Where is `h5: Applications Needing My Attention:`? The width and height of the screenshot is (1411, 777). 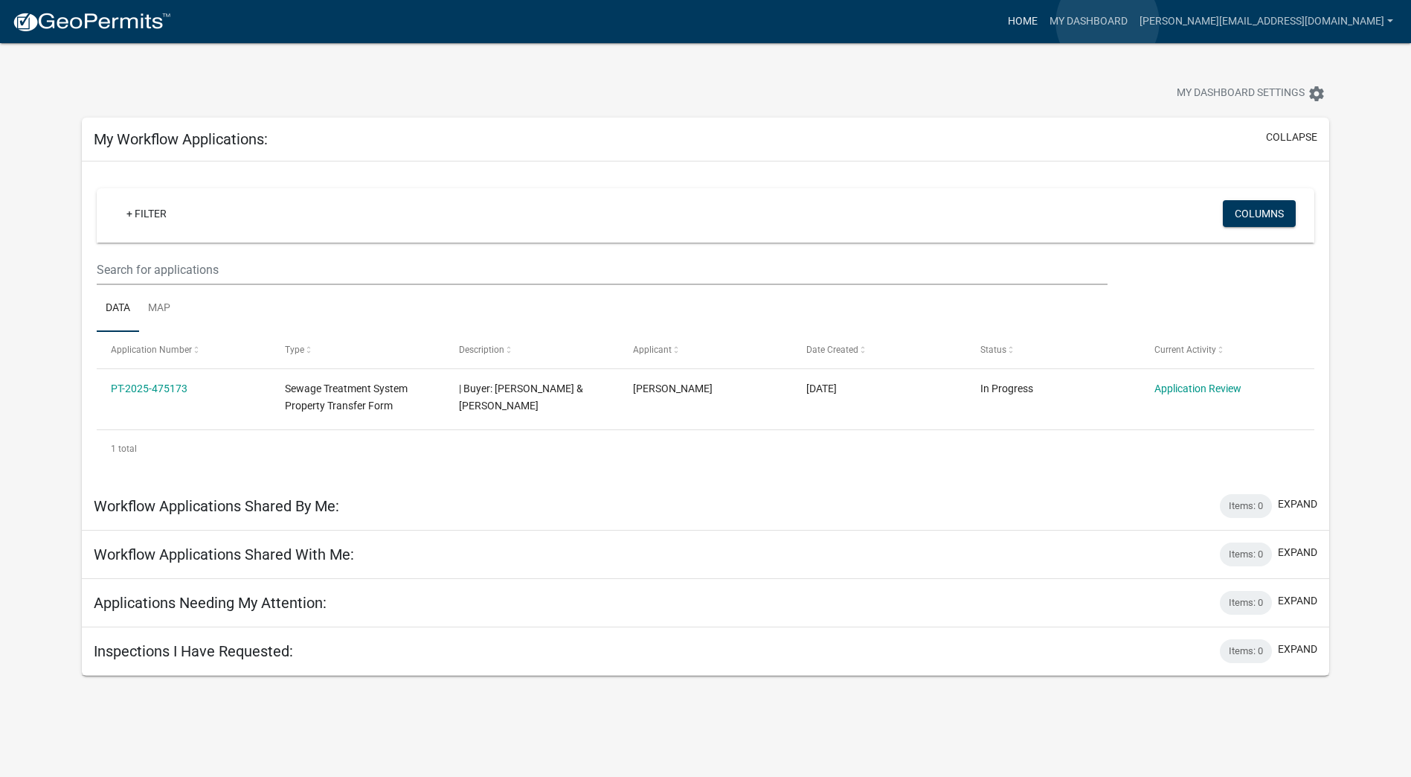
h5: Applications Needing My Attention: is located at coordinates (210, 602).